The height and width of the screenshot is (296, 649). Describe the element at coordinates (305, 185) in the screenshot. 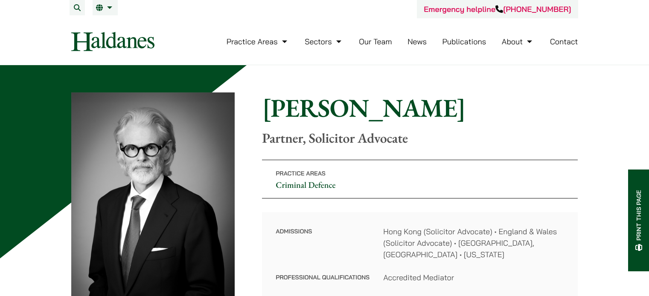

I see `a: Criminal Defence` at that location.